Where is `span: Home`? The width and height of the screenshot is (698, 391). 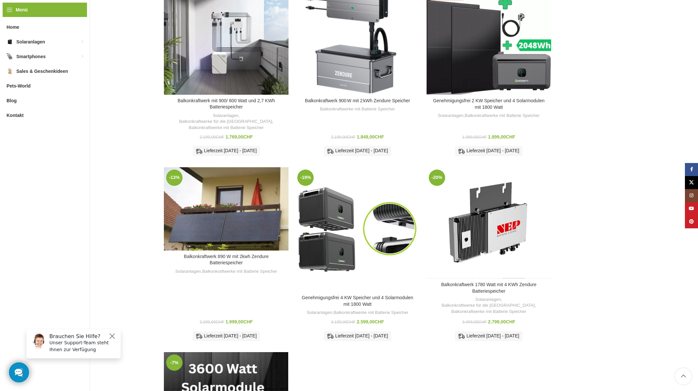 span: Home is located at coordinates (13, 27).